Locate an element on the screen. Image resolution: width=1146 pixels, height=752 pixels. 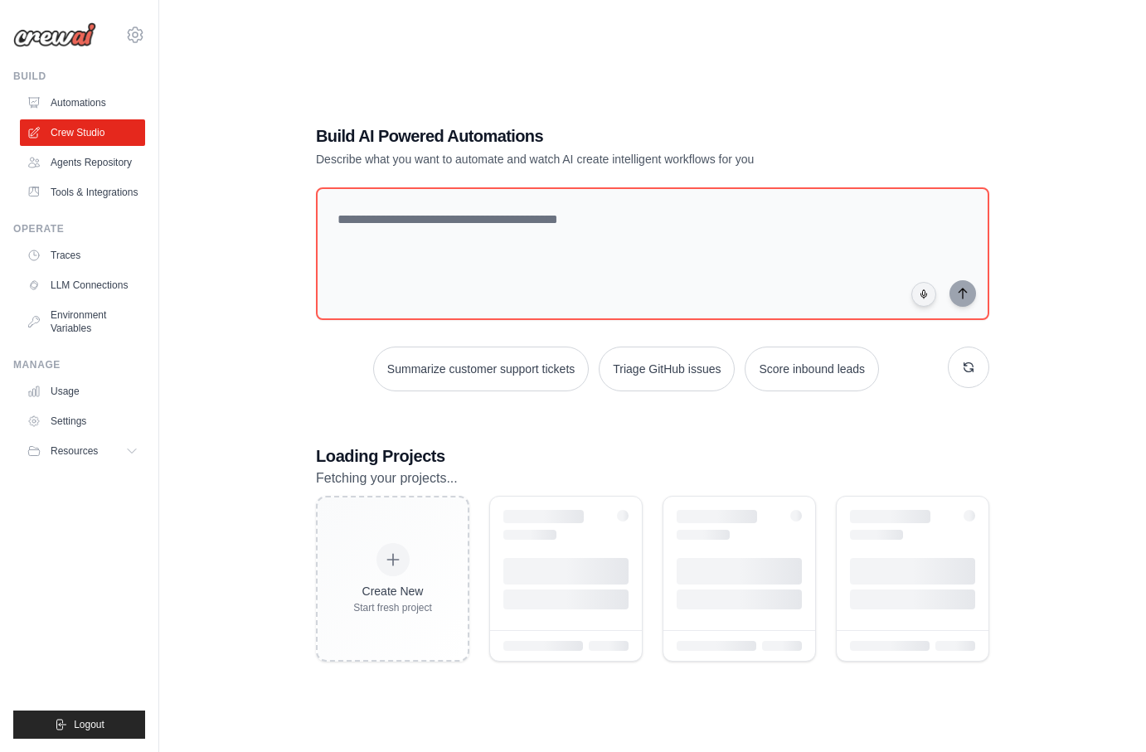
button: Resources is located at coordinates (82, 451).